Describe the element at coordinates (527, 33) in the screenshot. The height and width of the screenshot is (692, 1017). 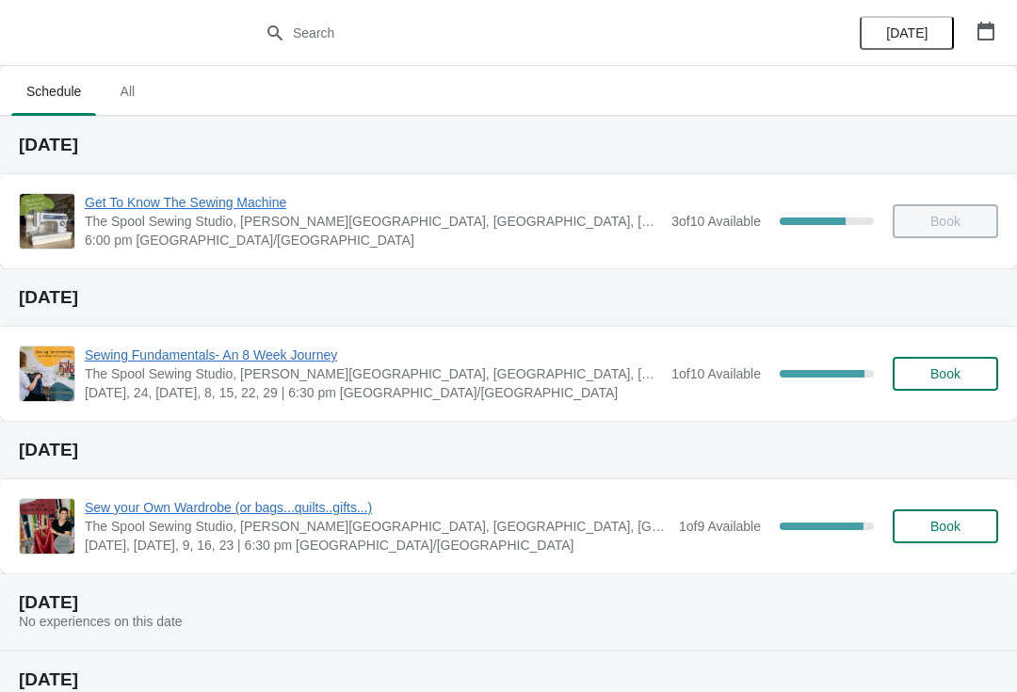
I see `input: Search` at that location.